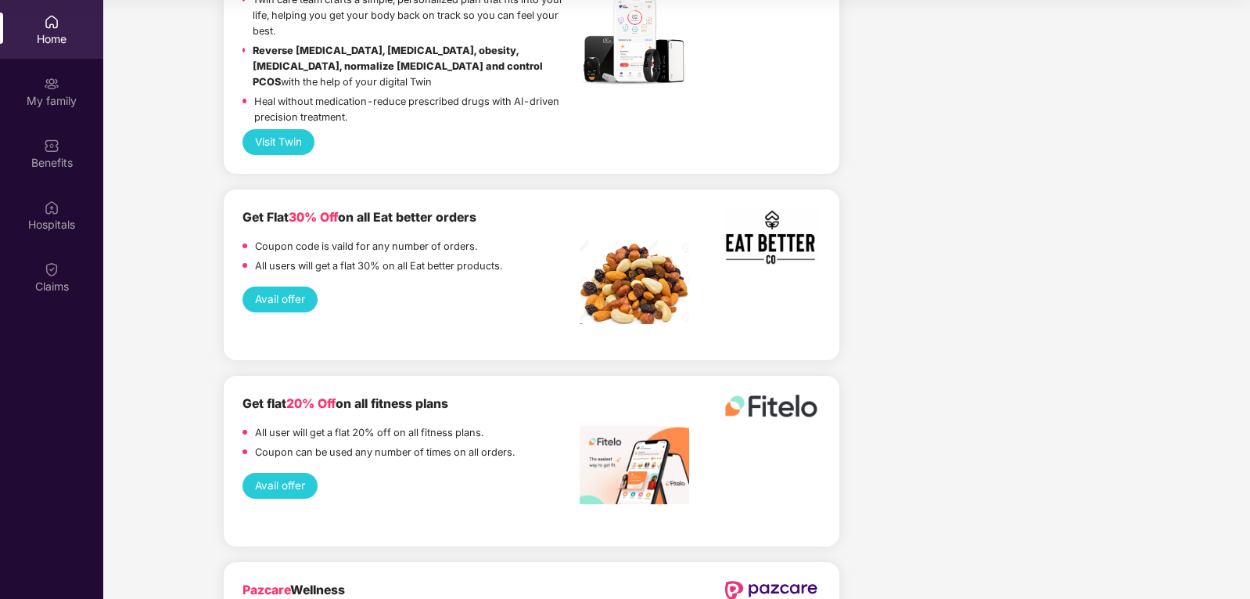  I want to click on img: svg+xml;base64,PHN2ZyB3aWR0aD0iMjAiIGhlaWdodD0iMjAiIHZpZXdCb3g9IjAgMCAyMCAyMCIgZmlsbD0ibm9uZSIgeG..., so click(52, 84).